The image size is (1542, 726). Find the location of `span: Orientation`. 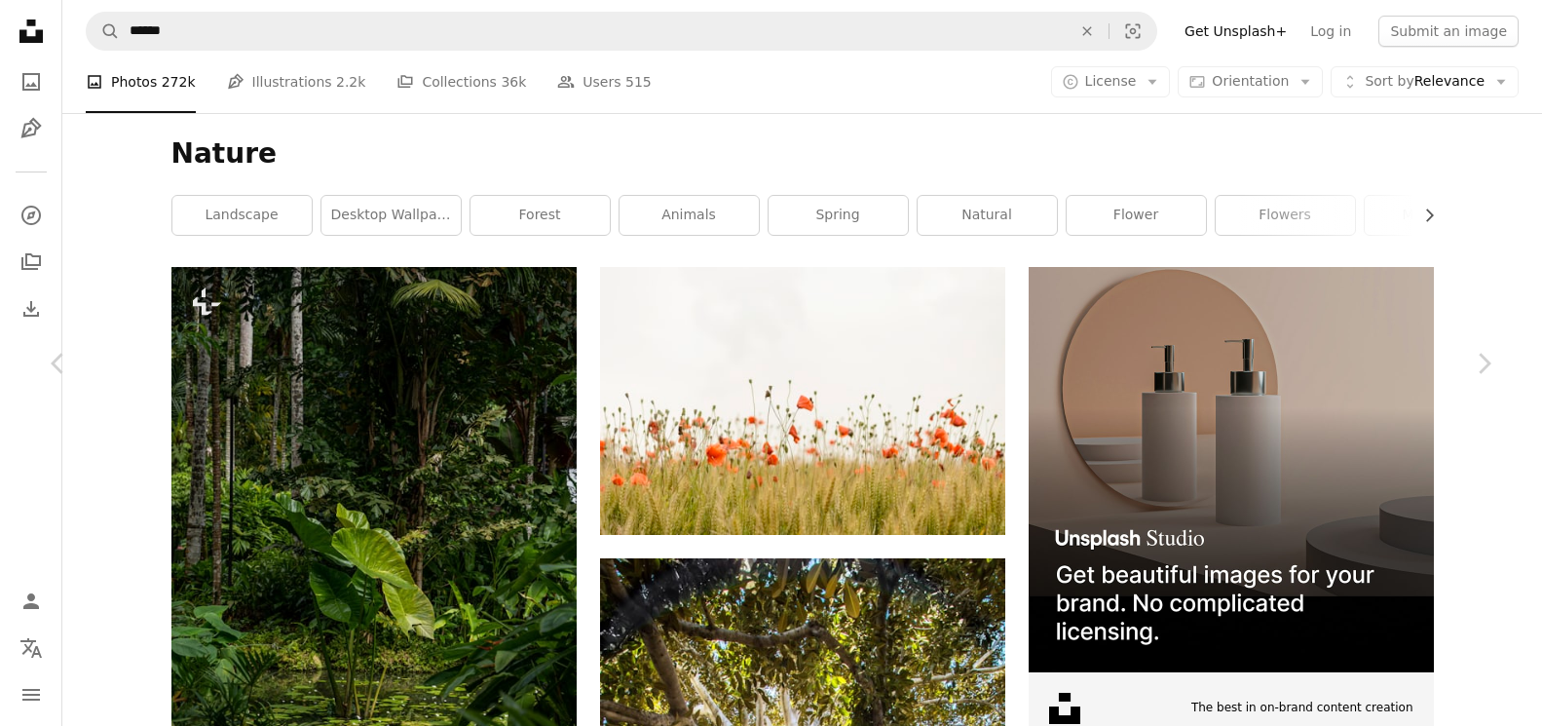

span: Orientation is located at coordinates (1250, 81).